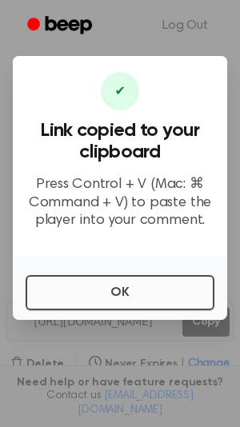 Image resolution: width=240 pixels, height=427 pixels. What do you see at coordinates (120, 293) in the screenshot?
I see `button: OK` at bounding box center [120, 293].